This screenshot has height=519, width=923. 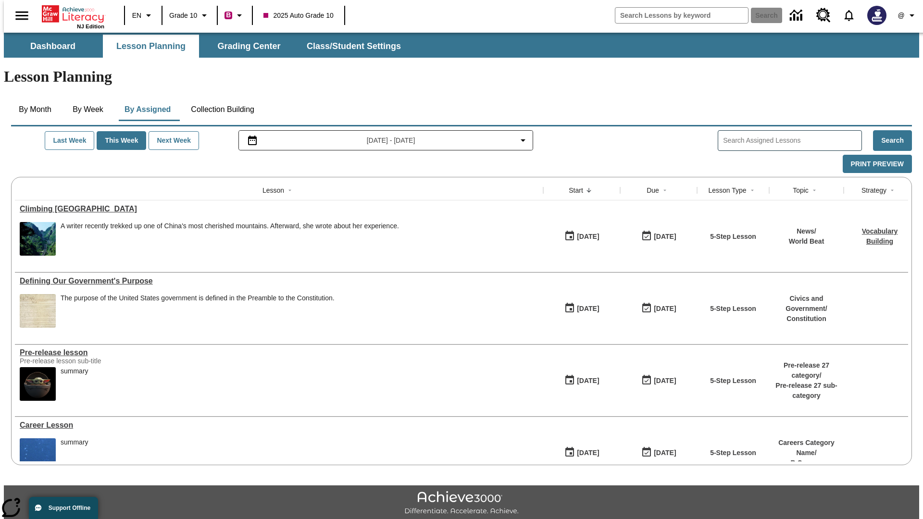 I want to click on button: Boost Class color is violet red. Change class color, so click(x=235, y=15).